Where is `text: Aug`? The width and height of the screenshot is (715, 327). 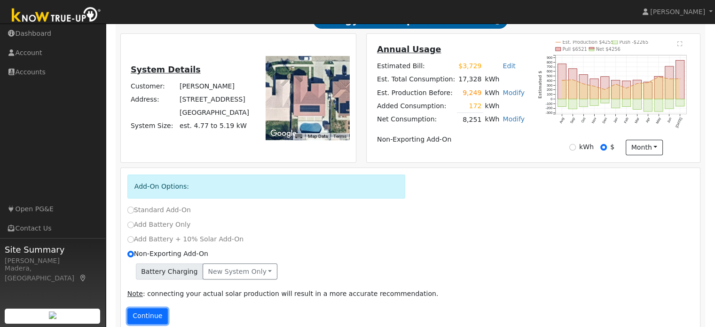 text: Aug is located at coordinates (561, 120).